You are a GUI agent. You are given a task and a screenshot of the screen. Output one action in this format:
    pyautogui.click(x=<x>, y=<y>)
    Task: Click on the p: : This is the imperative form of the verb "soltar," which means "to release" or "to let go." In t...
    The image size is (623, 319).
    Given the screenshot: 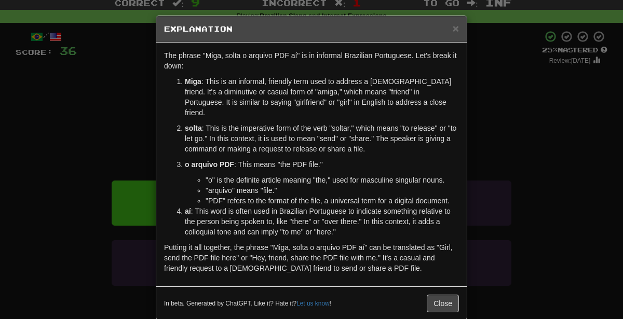 What is the action you would take?
    pyautogui.click(x=322, y=139)
    